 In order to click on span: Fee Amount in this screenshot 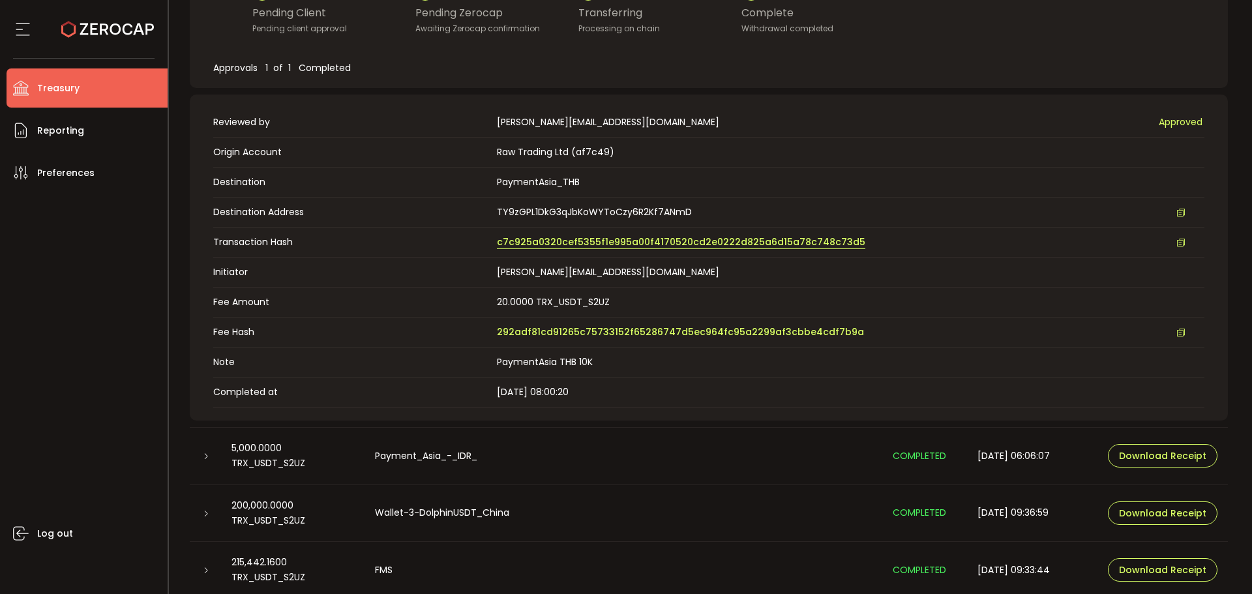, I will do `click(352, 302)`.